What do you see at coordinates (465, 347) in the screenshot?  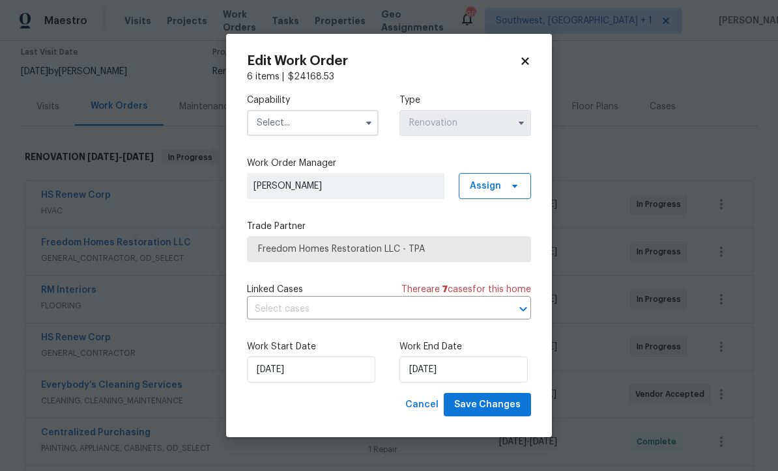 I see `label: Work End Date` at bounding box center [465, 347].